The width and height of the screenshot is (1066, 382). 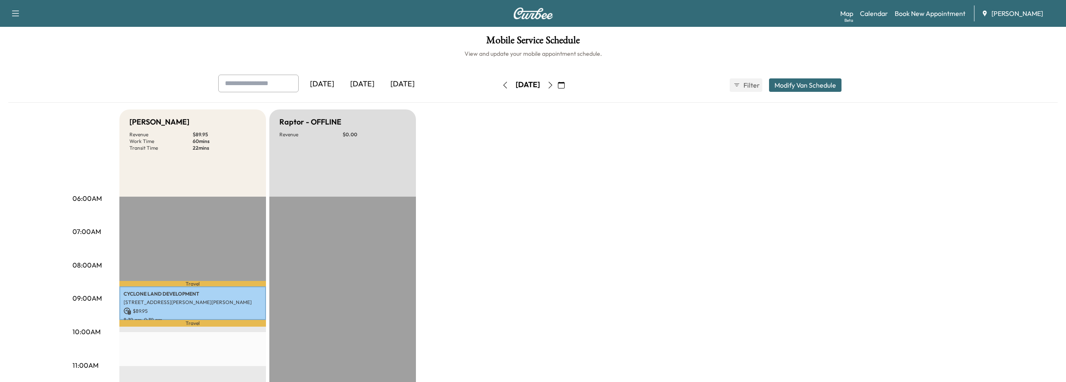 I want to click on a: Book New Appointment, so click(x=930, y=13).